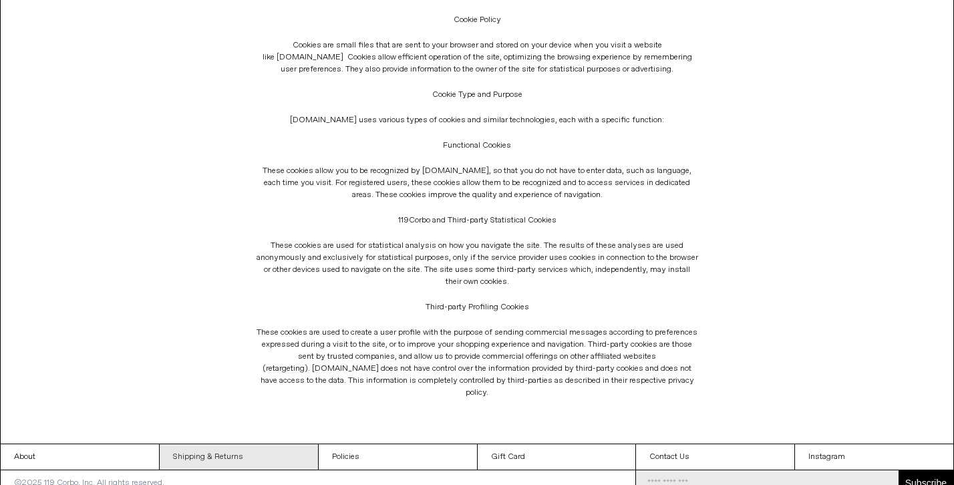  Describe the element at coordinates (477, 363) in the screenshot. I see `p: These cookies are used to create a user profile with the purpose of sending commercial messages a...` at that location.